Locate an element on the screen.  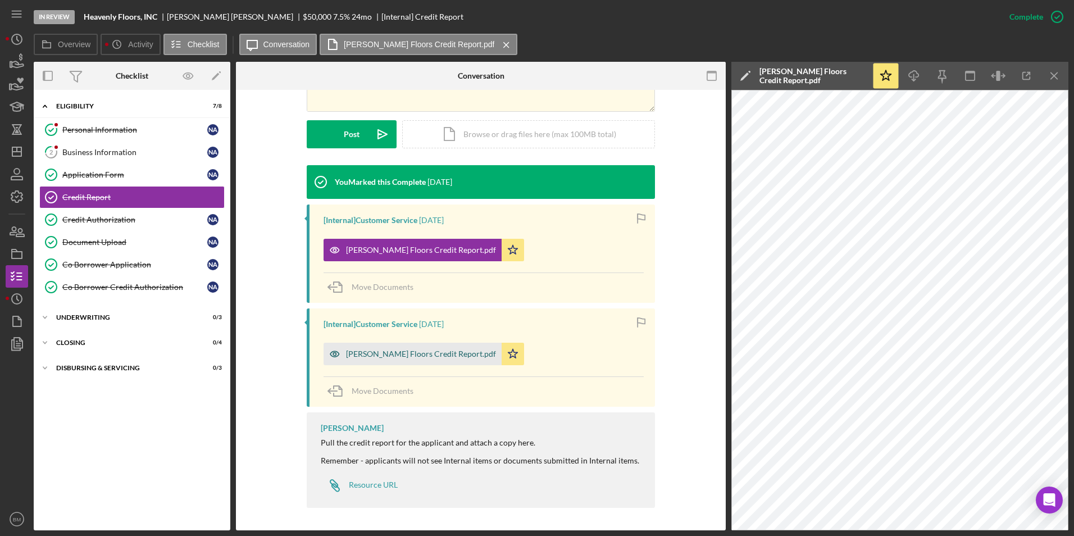
div: Complete is located at coordinates (1026, 17).